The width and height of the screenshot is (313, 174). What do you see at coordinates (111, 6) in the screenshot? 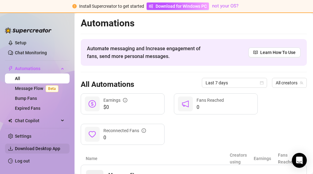
I see `span: Install Supercreator to get started` at bounding box center [111, 6].